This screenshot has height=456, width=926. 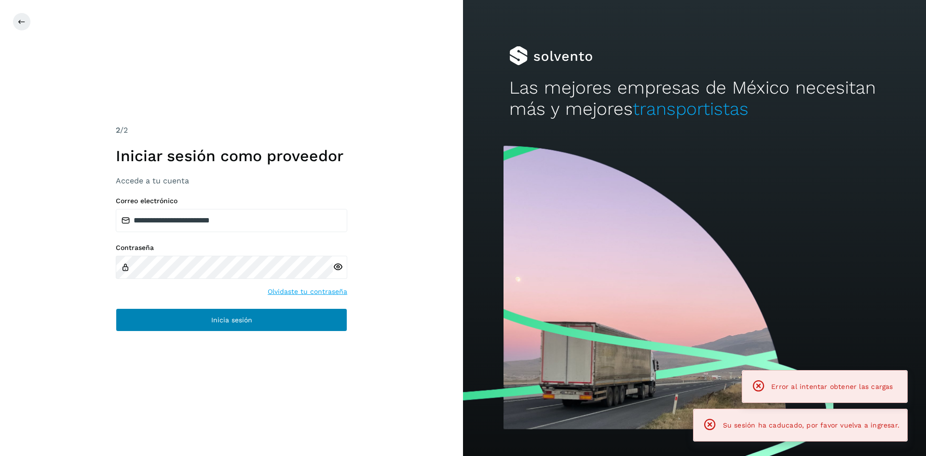 I want to click on h2: Las mejores empresas de México necesitan más y mejores, so click(x=694, y=98).